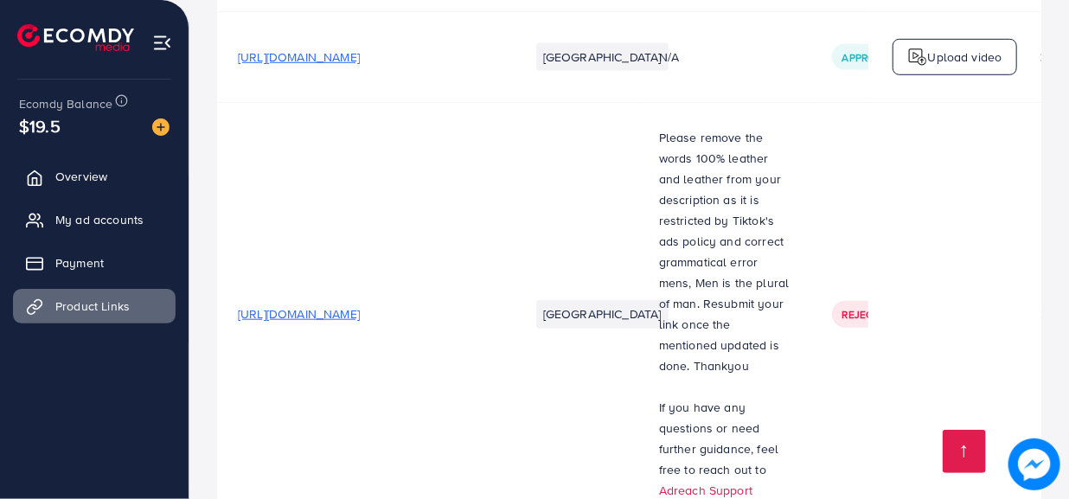 The width and height of the screenshot is (1069, 499). I want to click on a: Overview, so click(94, 176).